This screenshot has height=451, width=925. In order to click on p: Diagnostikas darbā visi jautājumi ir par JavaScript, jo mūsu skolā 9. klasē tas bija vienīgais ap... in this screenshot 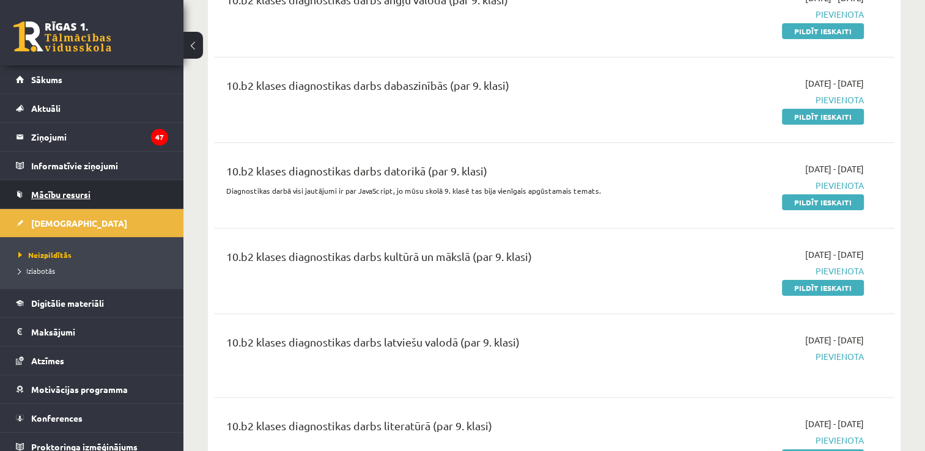, I will do `click(436, 191)`.